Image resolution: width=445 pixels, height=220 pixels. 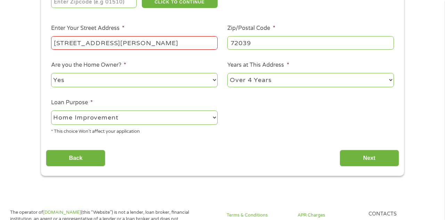 I want to click on label: Years at This Address, so click(x=258, y=65).